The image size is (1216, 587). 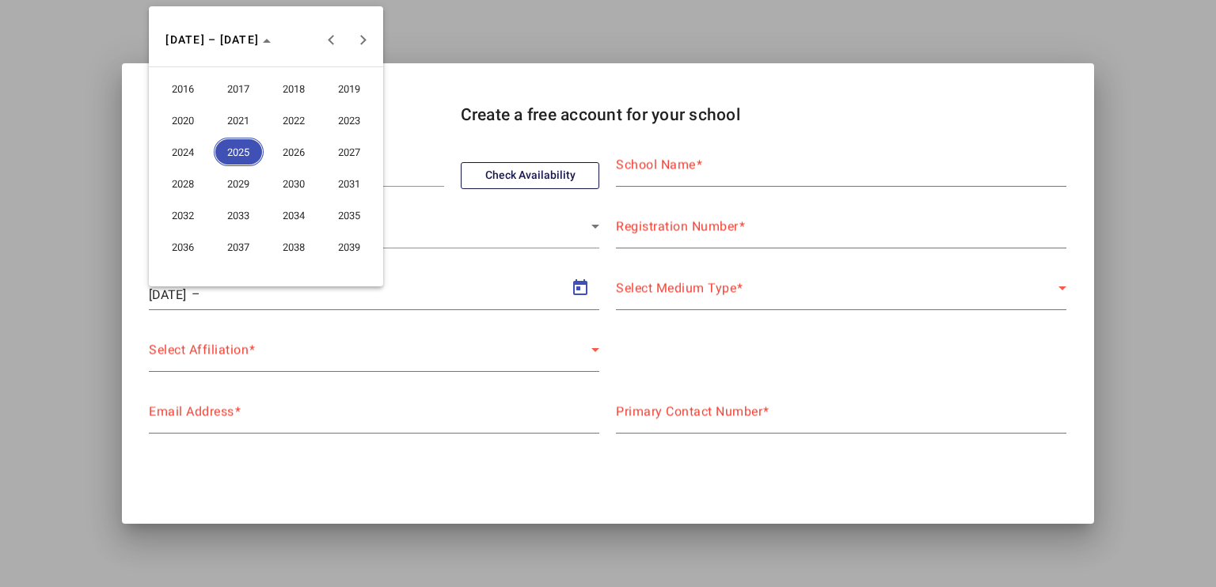 What do you see at coordinates (349, 120) in the screenshot?
I see `span: 2023` at bounding box center [349, 120].